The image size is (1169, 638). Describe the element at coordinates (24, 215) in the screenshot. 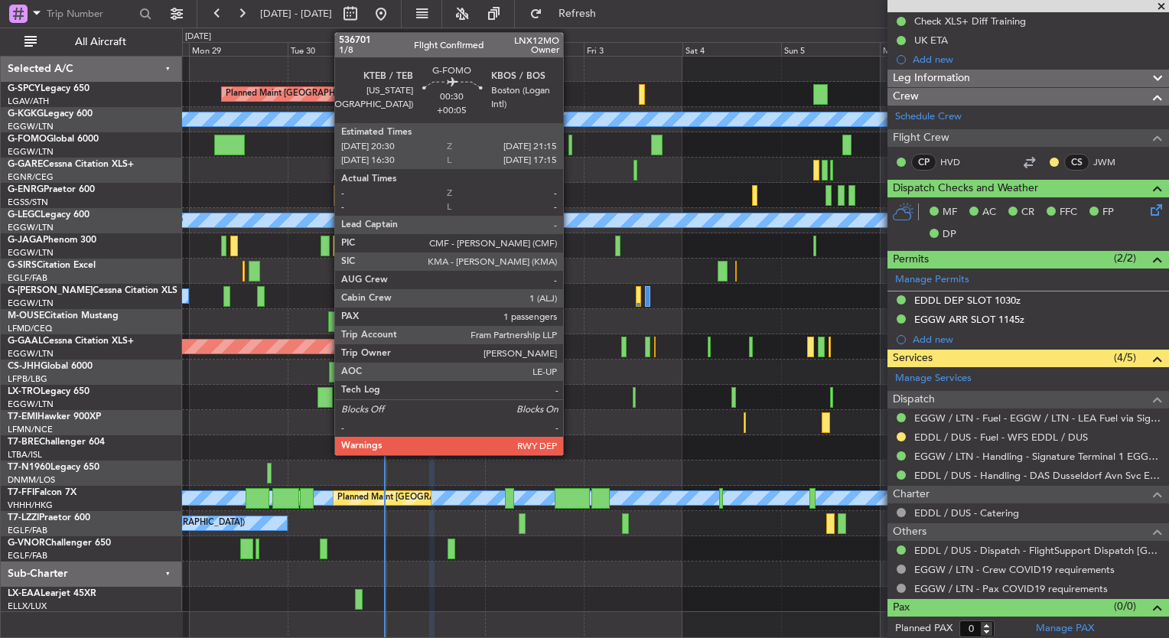

I see `span: G-LEGC` at that location.